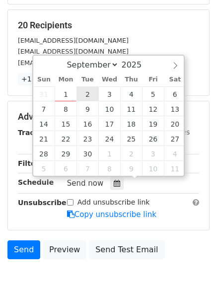  Describe the element at coordinates (131, 139) in the screenshot. I see `span: September 25, 2025` at that location.